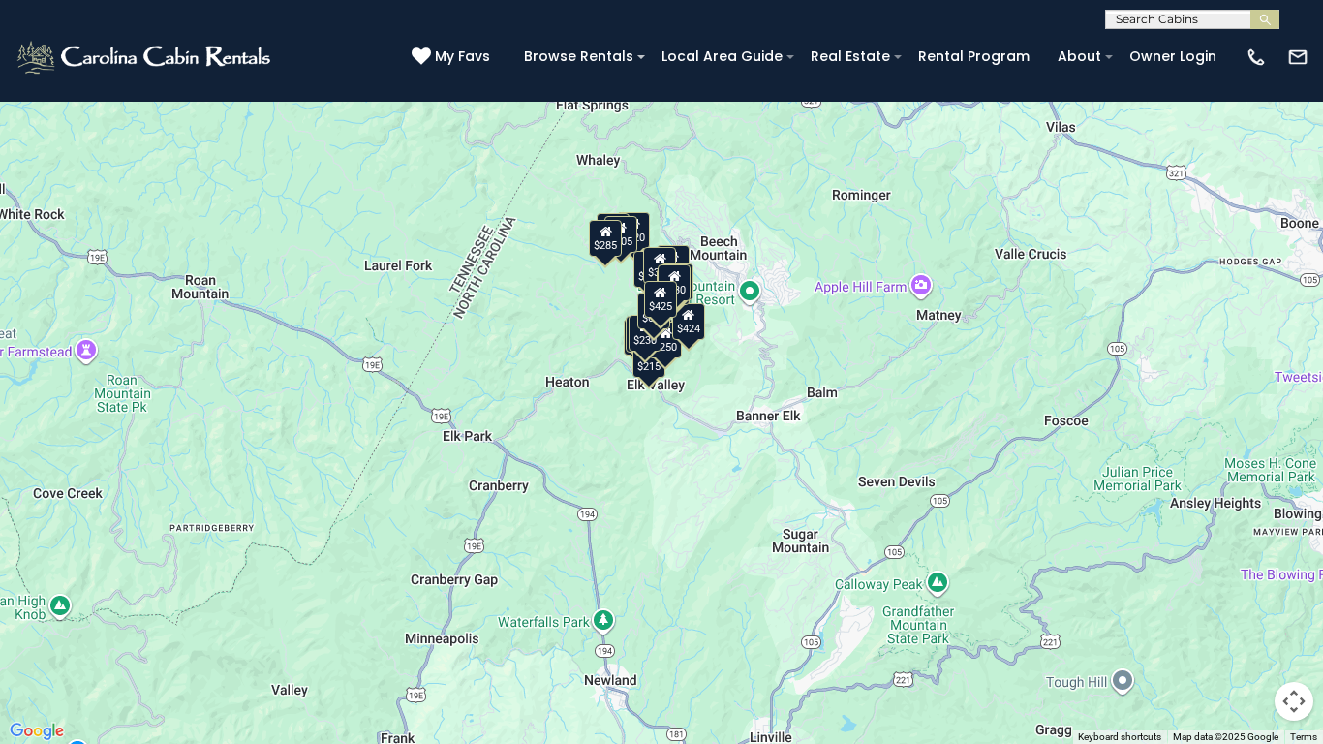  What do you see at coordinates (851, 56) in the screenshot?
I see `a: Real Estate` at bounding box center [851, 56].